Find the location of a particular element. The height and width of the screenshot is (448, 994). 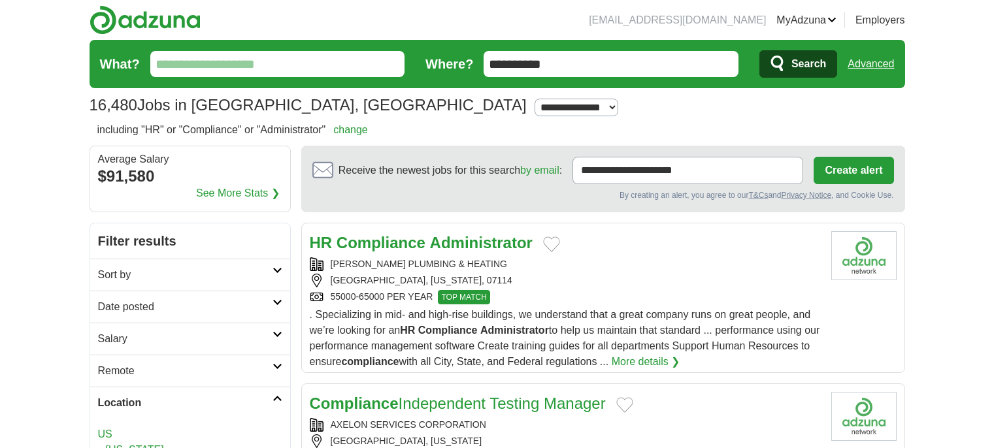

h2: Remote is located at coordinates (185, 371).